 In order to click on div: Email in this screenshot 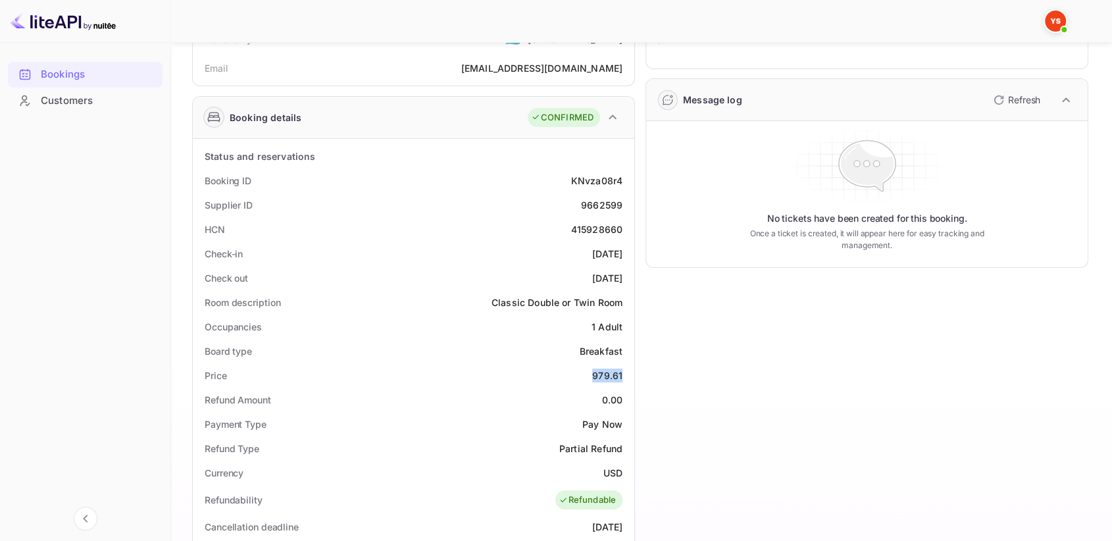, I will do `click(216, 68)`.